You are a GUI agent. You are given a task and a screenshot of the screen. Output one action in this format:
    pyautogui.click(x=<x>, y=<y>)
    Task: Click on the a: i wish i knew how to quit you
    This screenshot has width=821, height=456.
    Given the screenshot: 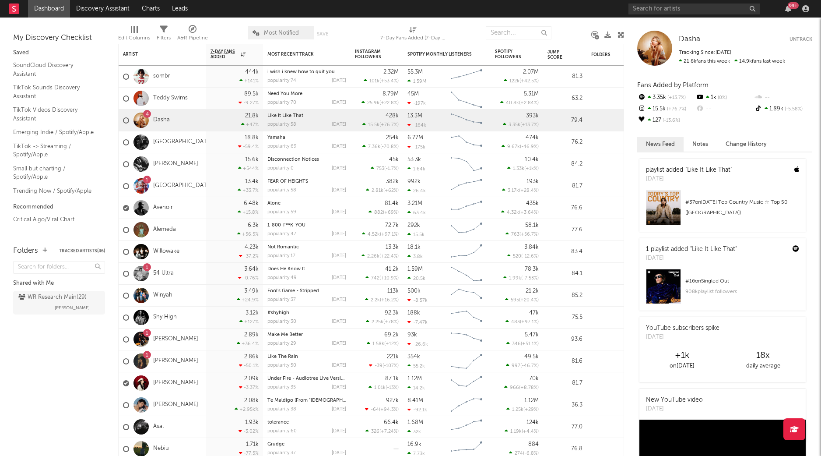 What is the action you would take?
    pyautogui.click(x=301, y=72)
    